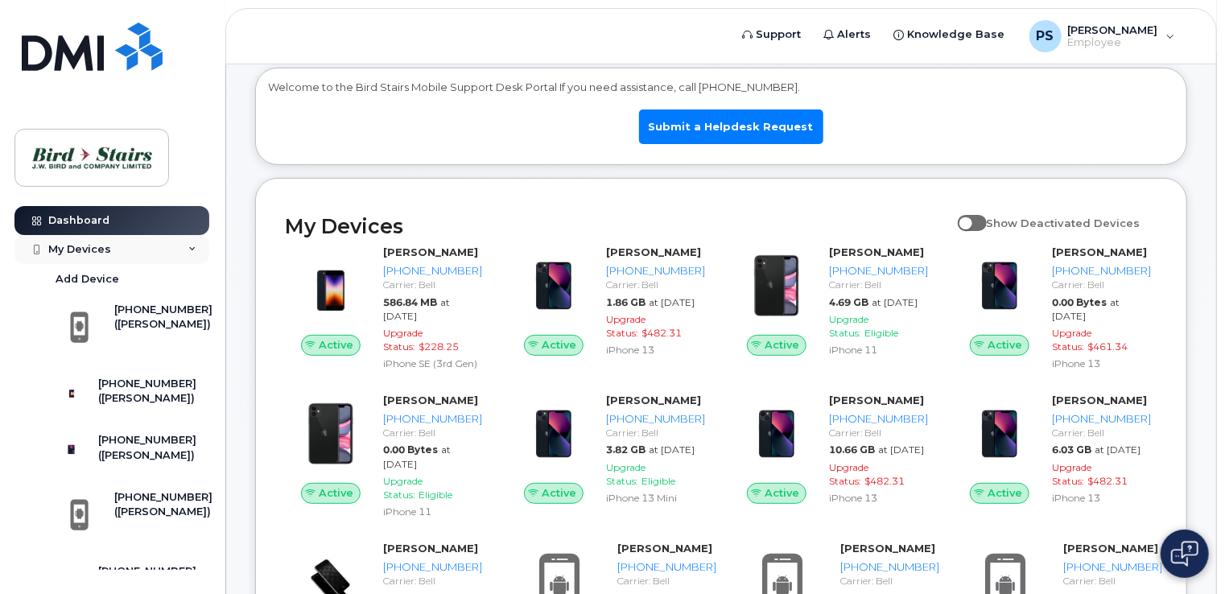  Describe the element at coordinates (1184, 554) in the screenshot. I see `img: Open chat` at that location.